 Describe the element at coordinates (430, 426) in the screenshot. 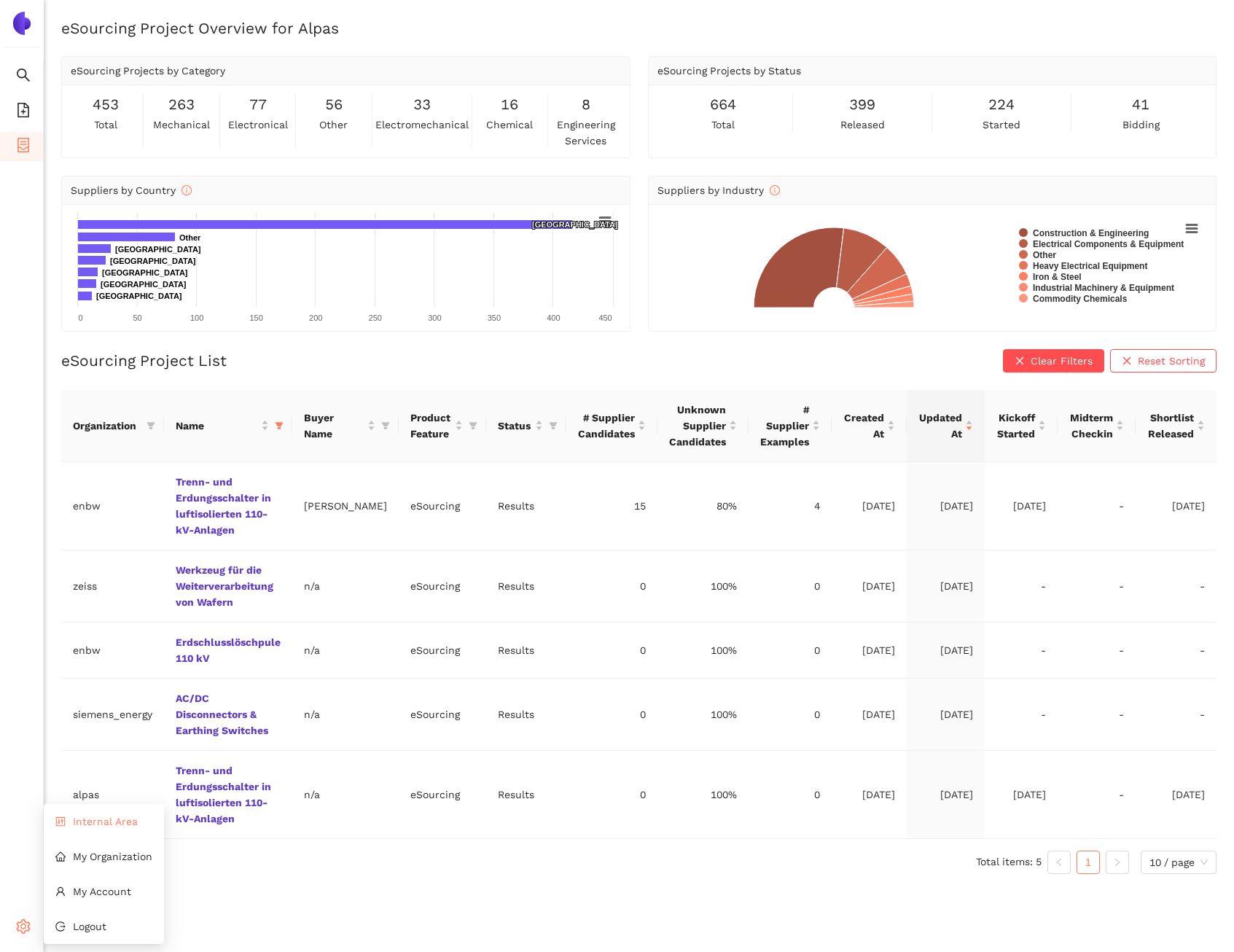

I see `span: Product Feature` at that location.